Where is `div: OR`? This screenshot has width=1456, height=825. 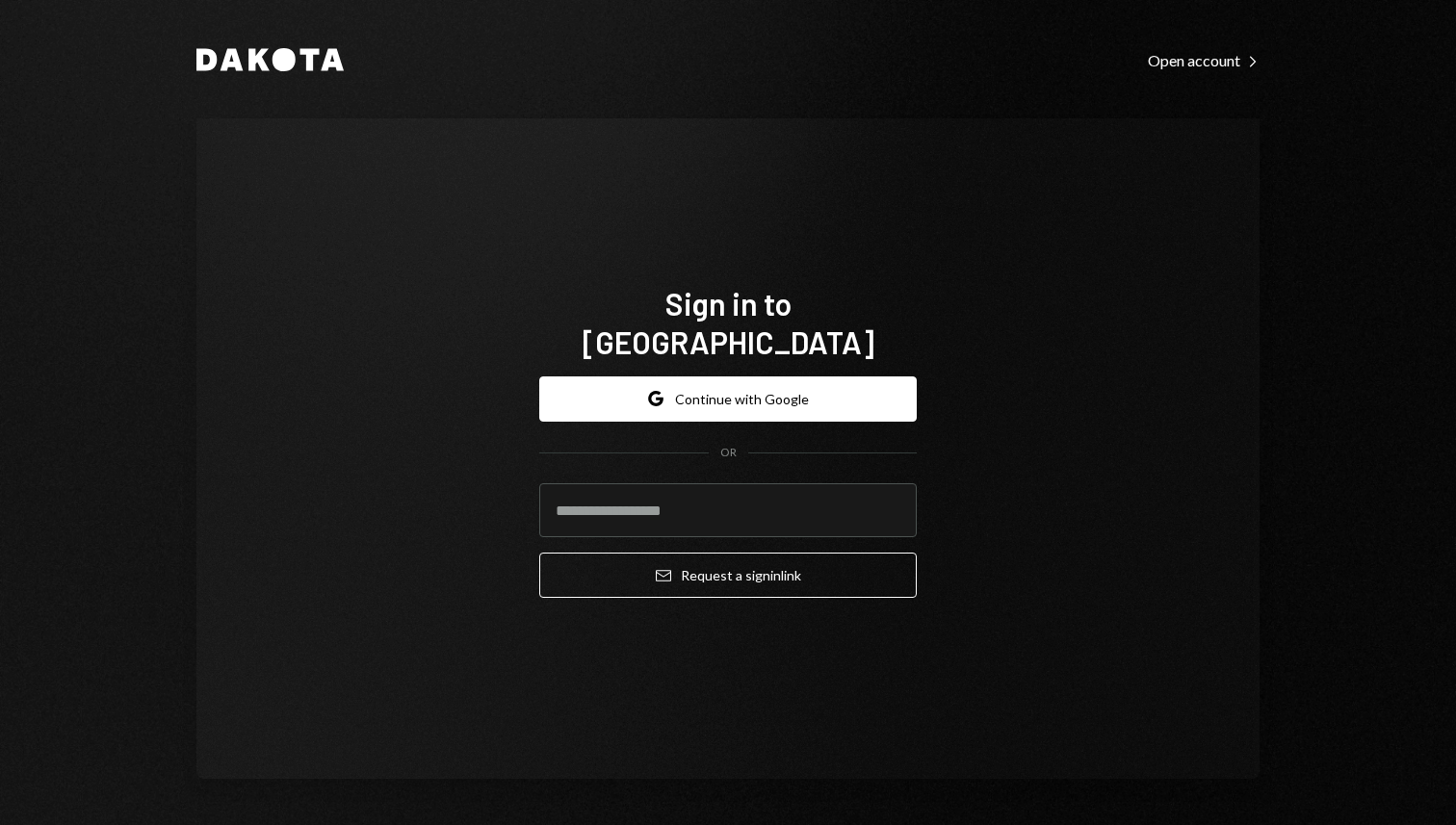
div: OR is located at coordinates (728, 453).